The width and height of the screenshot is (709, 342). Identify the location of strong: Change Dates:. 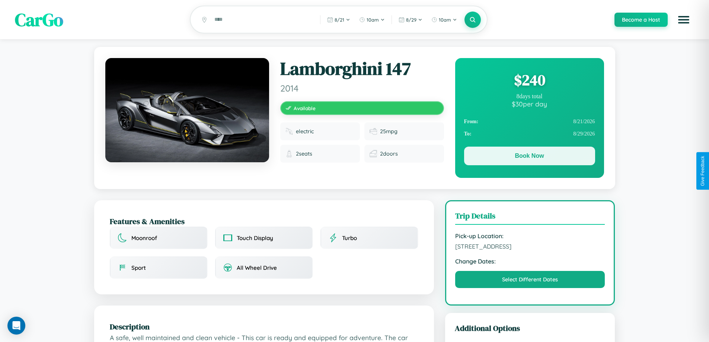
(530, 261).